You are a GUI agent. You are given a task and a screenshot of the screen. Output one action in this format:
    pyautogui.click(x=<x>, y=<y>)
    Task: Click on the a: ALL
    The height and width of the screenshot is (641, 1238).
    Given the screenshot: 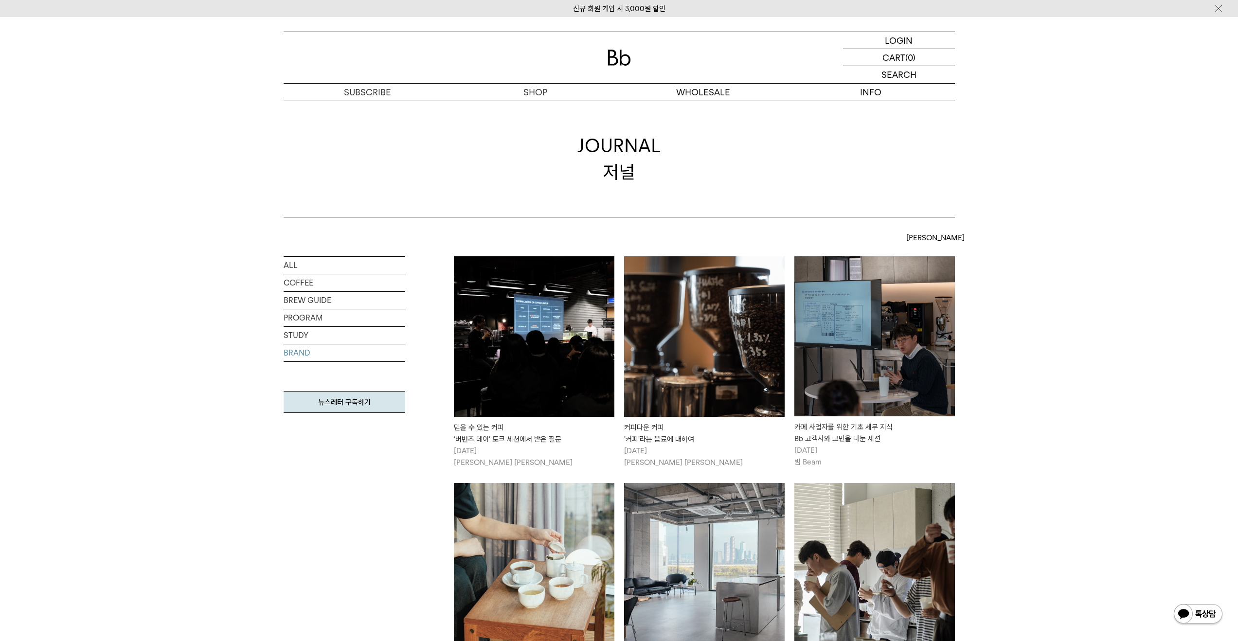 What is the action you would take?
    pyautogui.click(x=344, y=265)
    